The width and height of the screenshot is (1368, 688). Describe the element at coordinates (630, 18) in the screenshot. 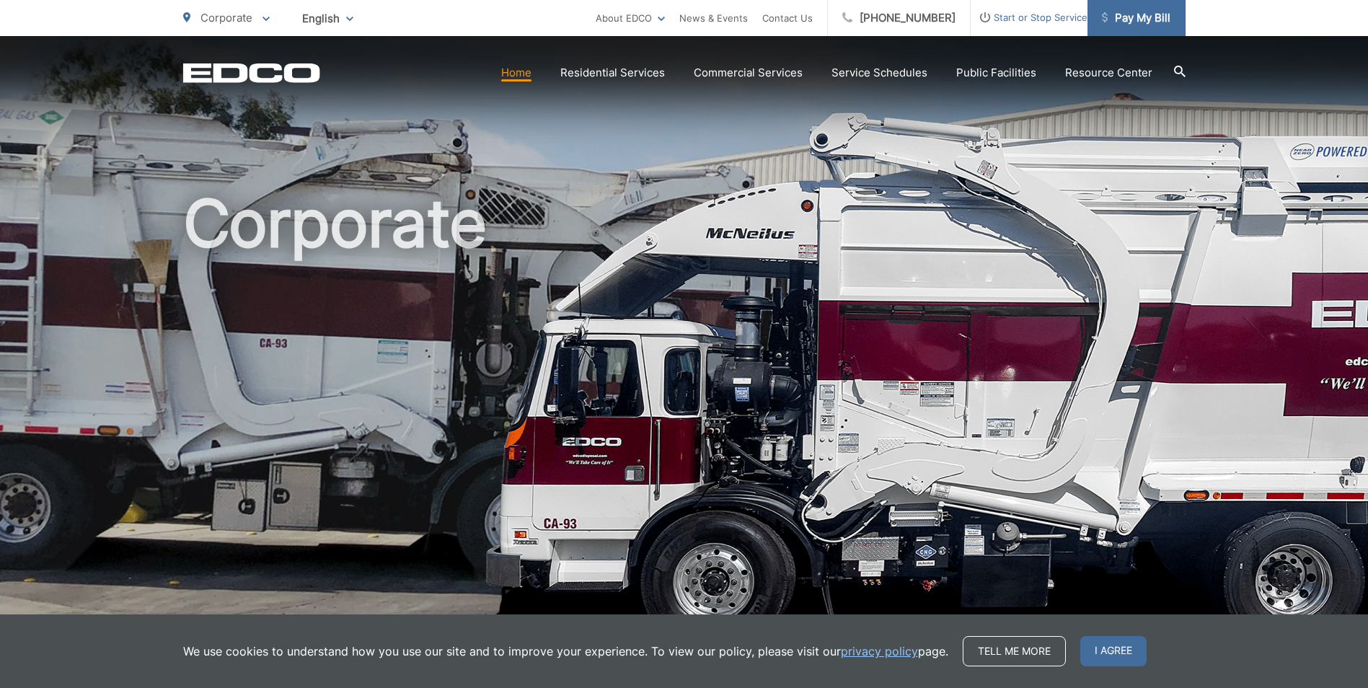

I see `a: About EDCO` at that location.